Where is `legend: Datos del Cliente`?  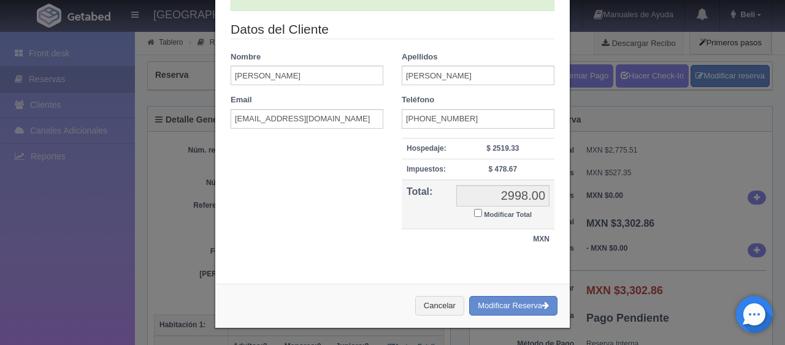 legend: Datos del Cliente is located at coordinates (392, 29).